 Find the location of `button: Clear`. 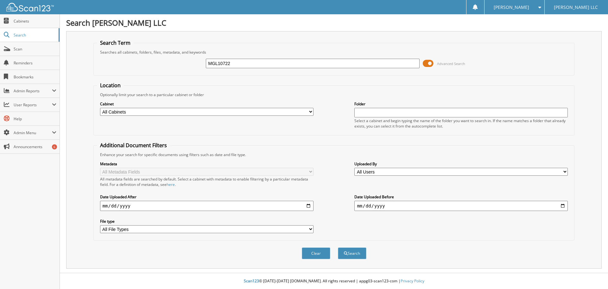

button: Clear is located at coordinates (316, 253).